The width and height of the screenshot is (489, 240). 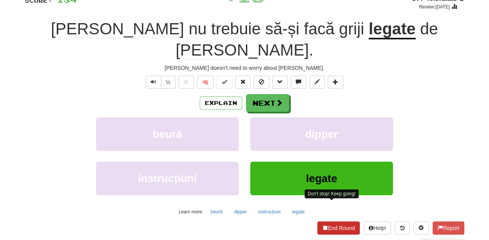 I want to click on small: Learn more:, so click(x=191, y=212).